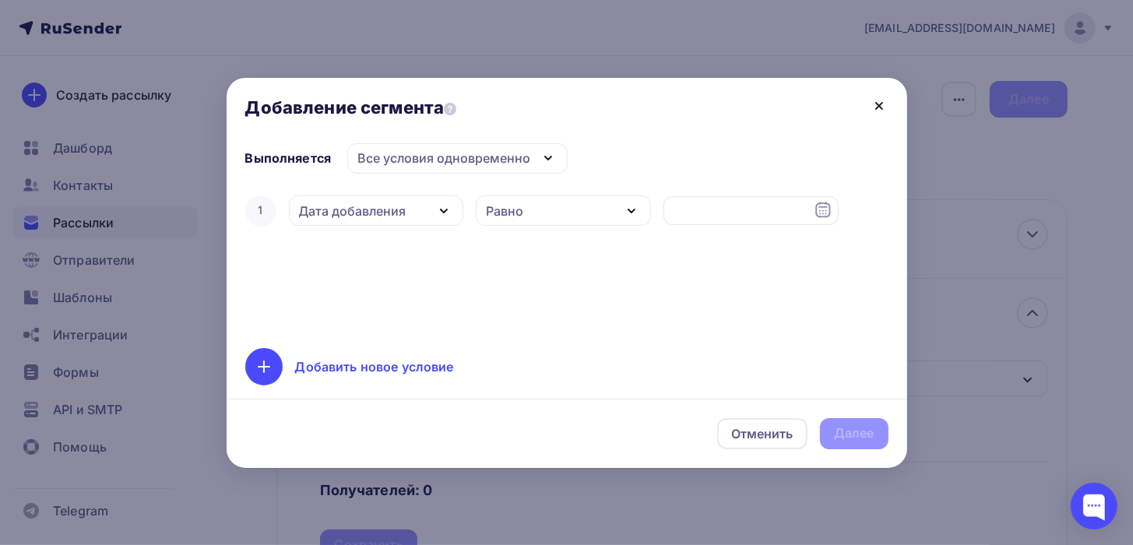 This screenshot has width=1133, height=545. What do you see at coordinates (376, 210) in the screenshot?
I see `button: Дата добавления` at bounding box center [376, 210].